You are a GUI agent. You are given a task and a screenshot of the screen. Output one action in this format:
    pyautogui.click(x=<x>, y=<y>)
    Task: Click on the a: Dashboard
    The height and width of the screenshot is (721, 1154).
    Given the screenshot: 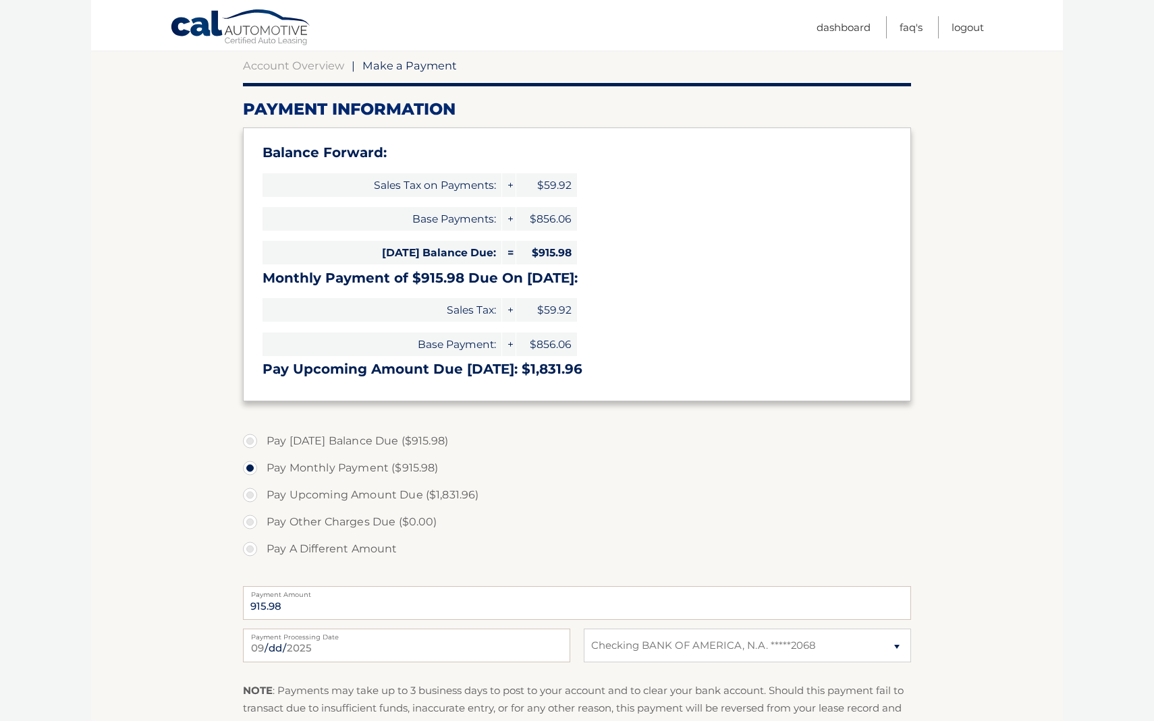 What is the action you would take?
    pyautogui.click(x=844, y=27)
    